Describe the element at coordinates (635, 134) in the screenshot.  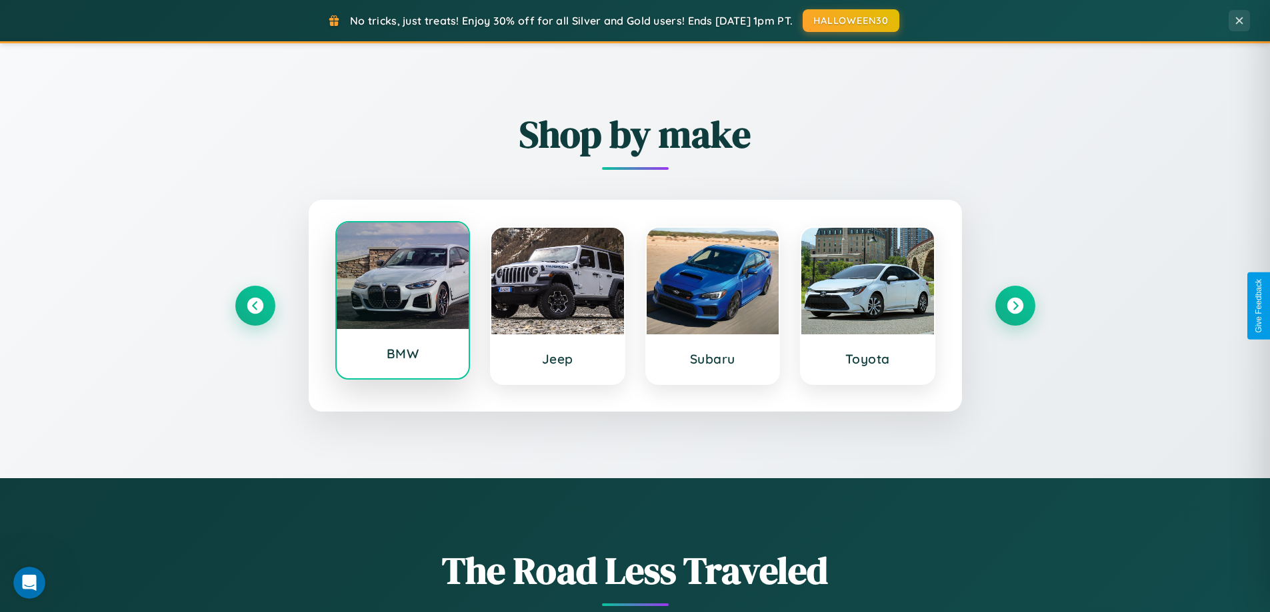
I see `h2: Shop by make` at that location.